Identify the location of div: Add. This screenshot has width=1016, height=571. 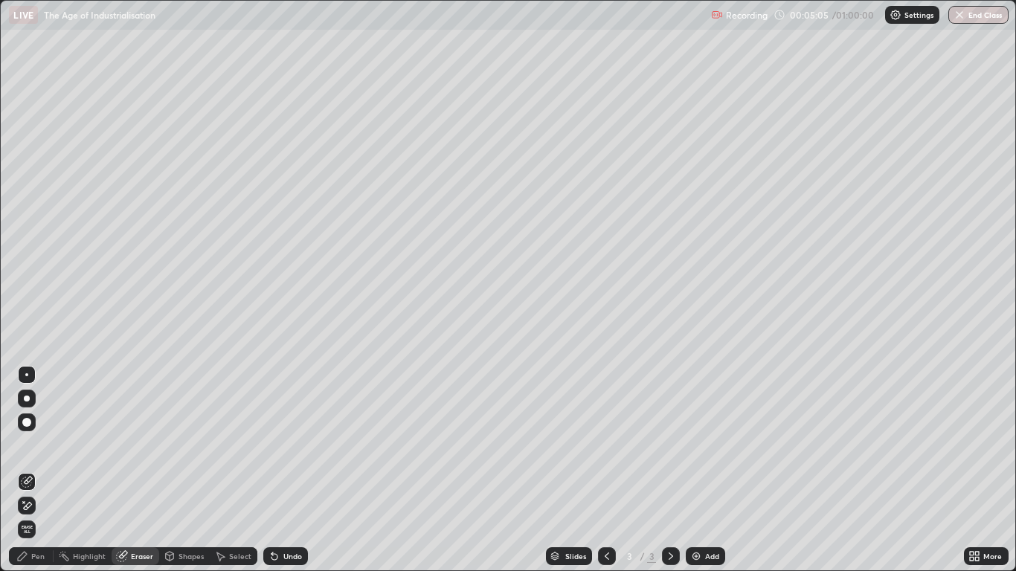
(712, 556).